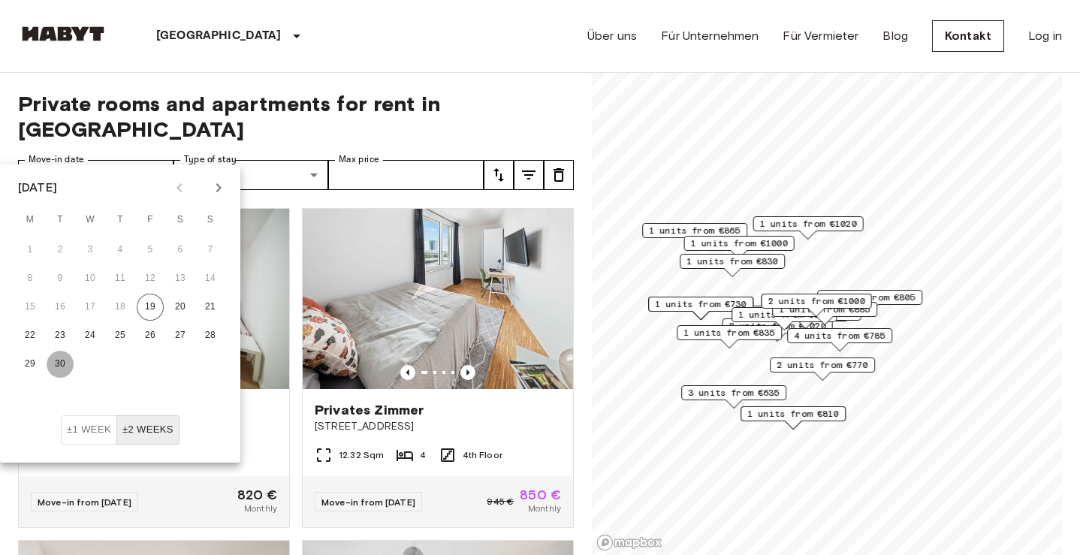 Image resolution: width=1080 pixels, height=555 pixels. I want to click on label: Move-in date, so click(56, 159).